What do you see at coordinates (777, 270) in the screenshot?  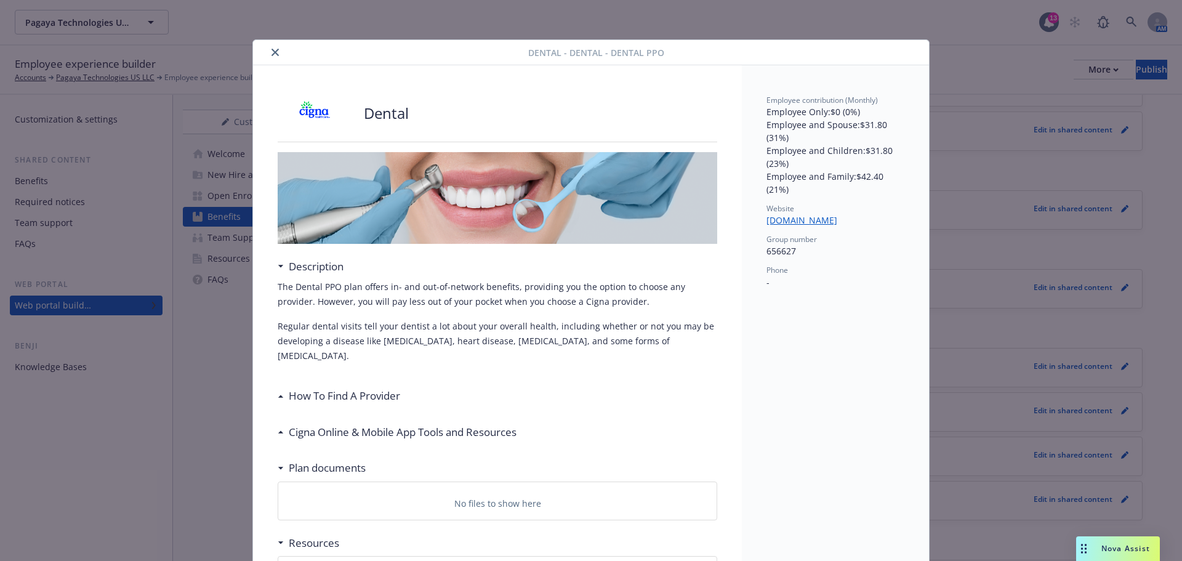 I see `span: Phone` at bounding box center [777, 270].